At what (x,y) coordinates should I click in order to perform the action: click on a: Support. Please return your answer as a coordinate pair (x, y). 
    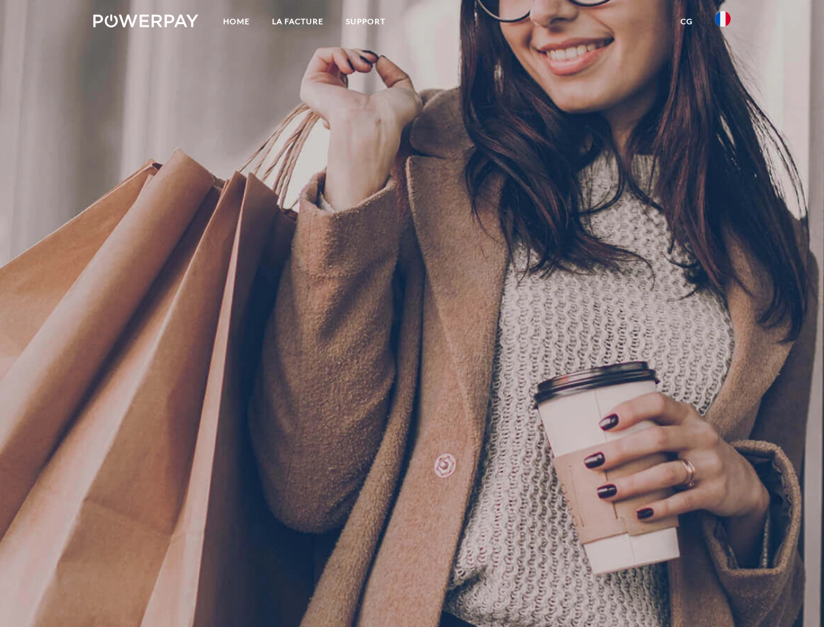
    Looking at the image, I should click on (366, 22).